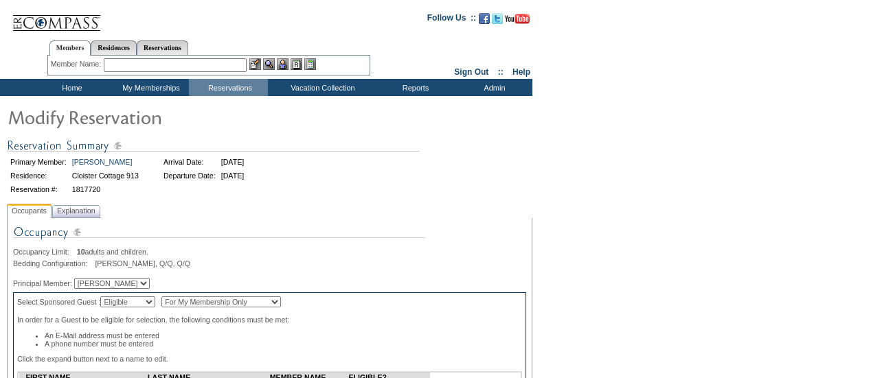  Describe the element at coordinates (43, 284) in the screenshot. I see `span: Principal Member:` at that location.